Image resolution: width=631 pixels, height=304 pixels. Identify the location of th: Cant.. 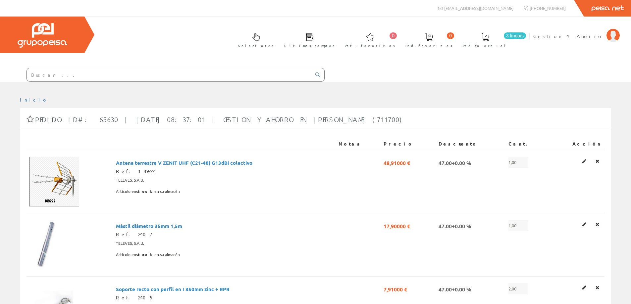
(527, 144).